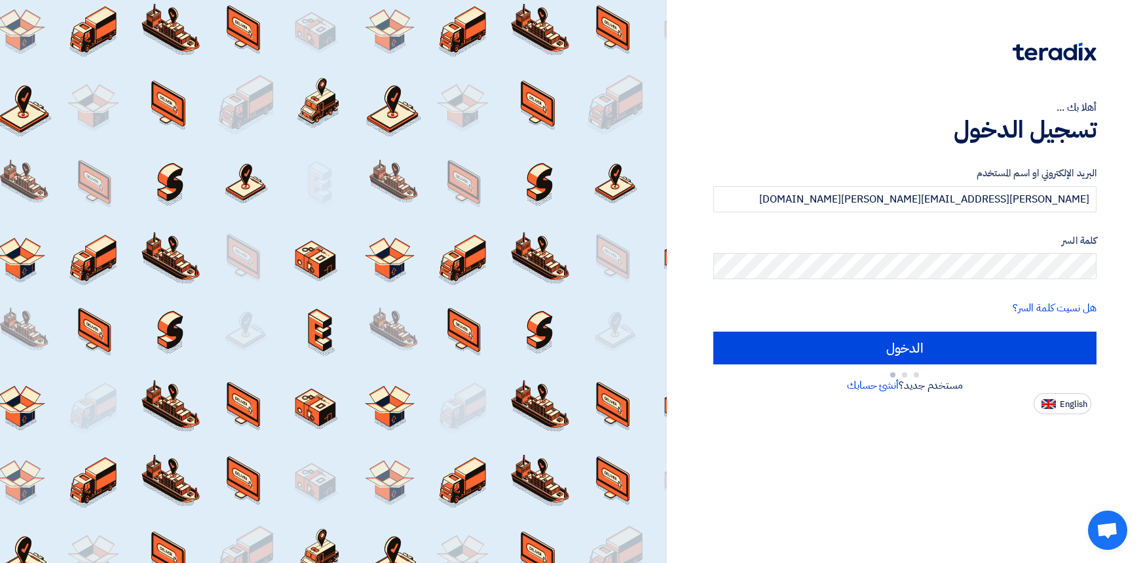 This screenshot has width=1143, height=563. I want to click on label: كلمة السر, so click(905, 240).